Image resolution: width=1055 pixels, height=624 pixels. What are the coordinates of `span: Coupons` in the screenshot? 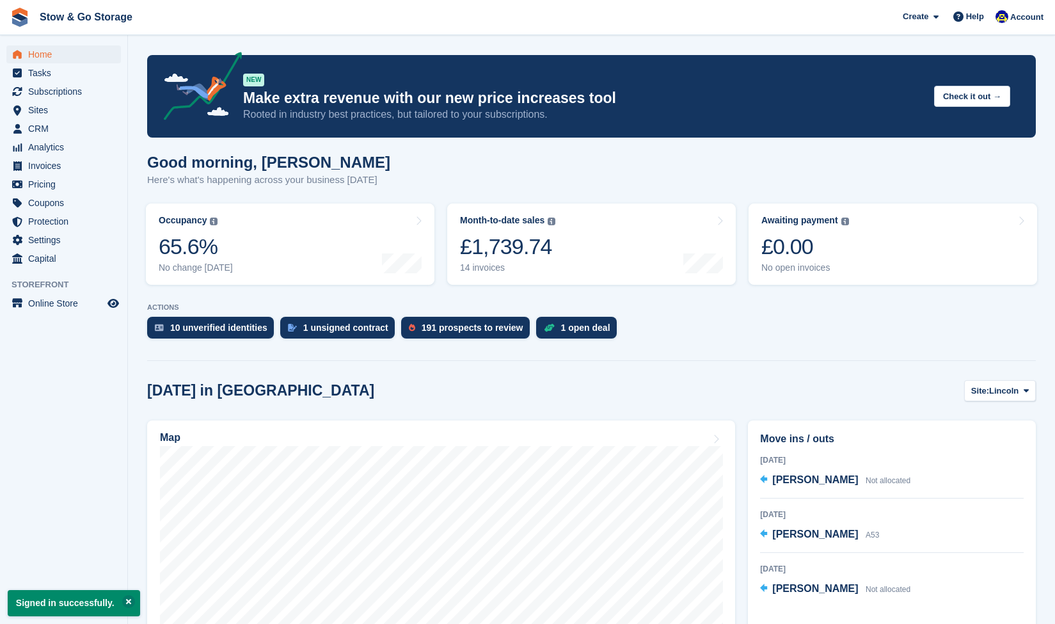 It's located at (67, 203).